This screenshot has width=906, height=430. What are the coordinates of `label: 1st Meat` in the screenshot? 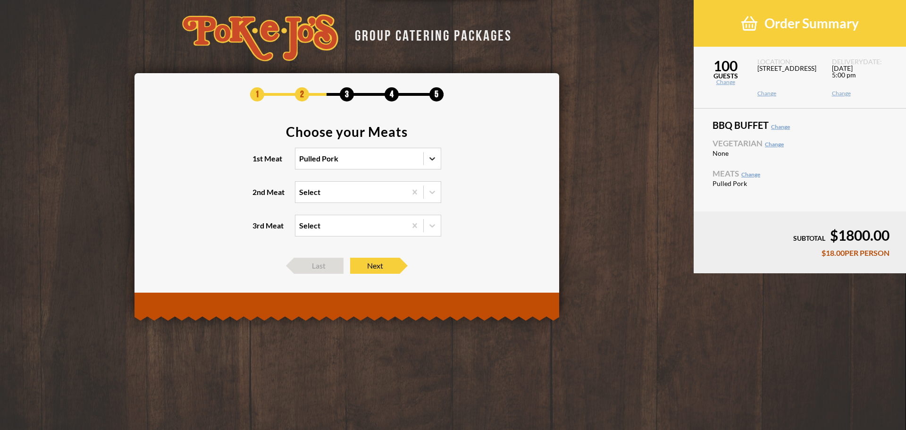 It's located at (347, 159).